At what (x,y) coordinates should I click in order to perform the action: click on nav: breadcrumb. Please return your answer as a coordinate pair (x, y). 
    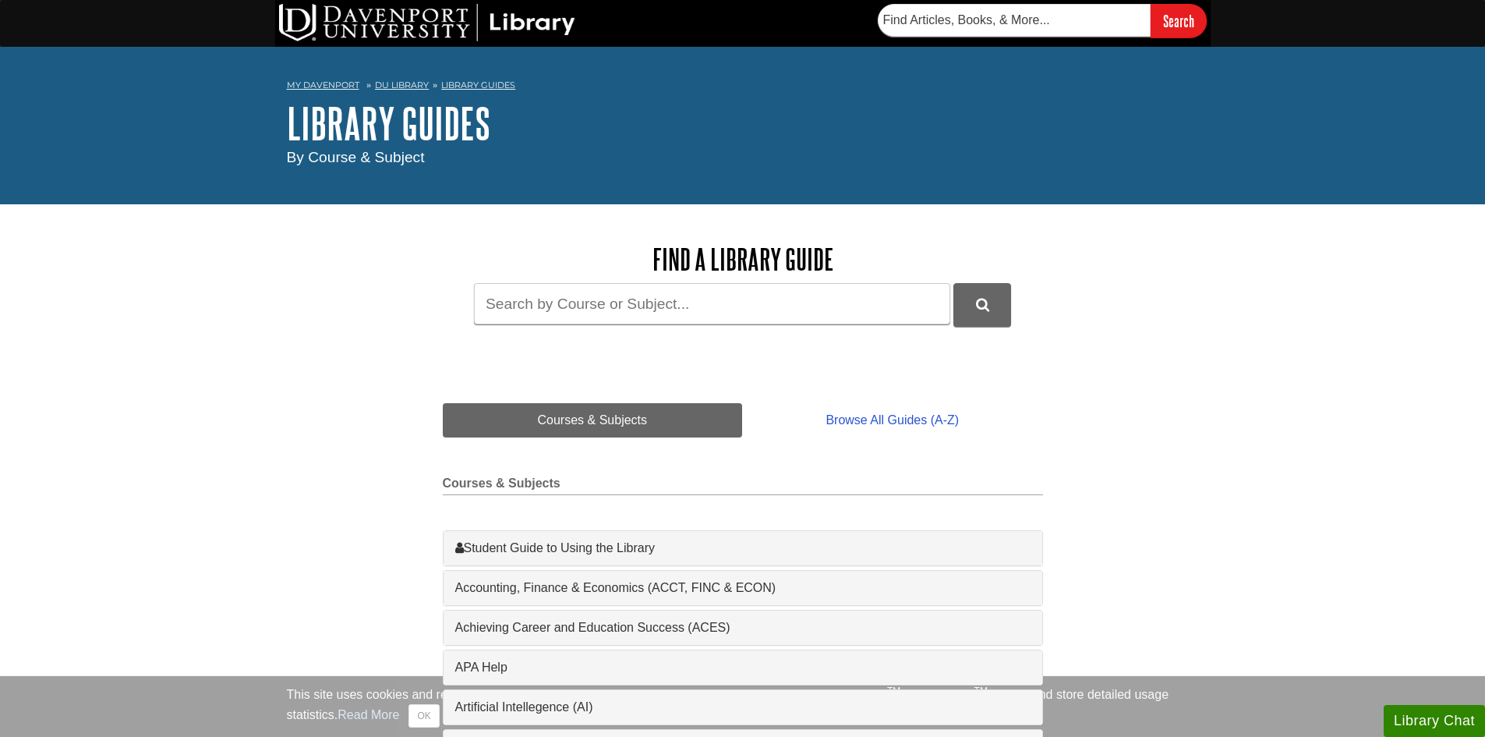
    Looking at the image, I should click on (743, 87).